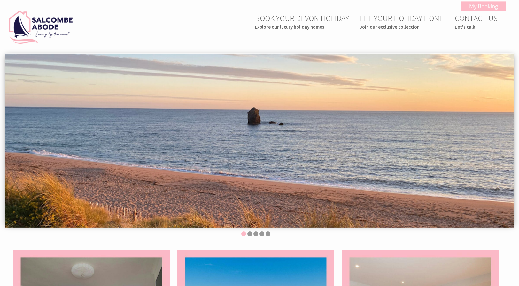 Image resolution: width=519 pixels, height=286 pixels. I want to click on a: My Booking, so click(483, 6).